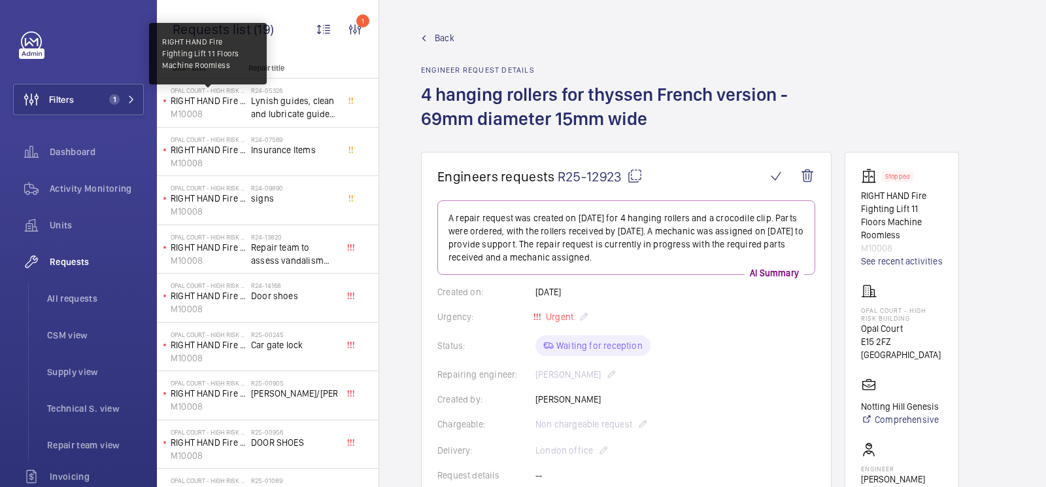  I want to click on span: Door shoes, so click(294, 296).